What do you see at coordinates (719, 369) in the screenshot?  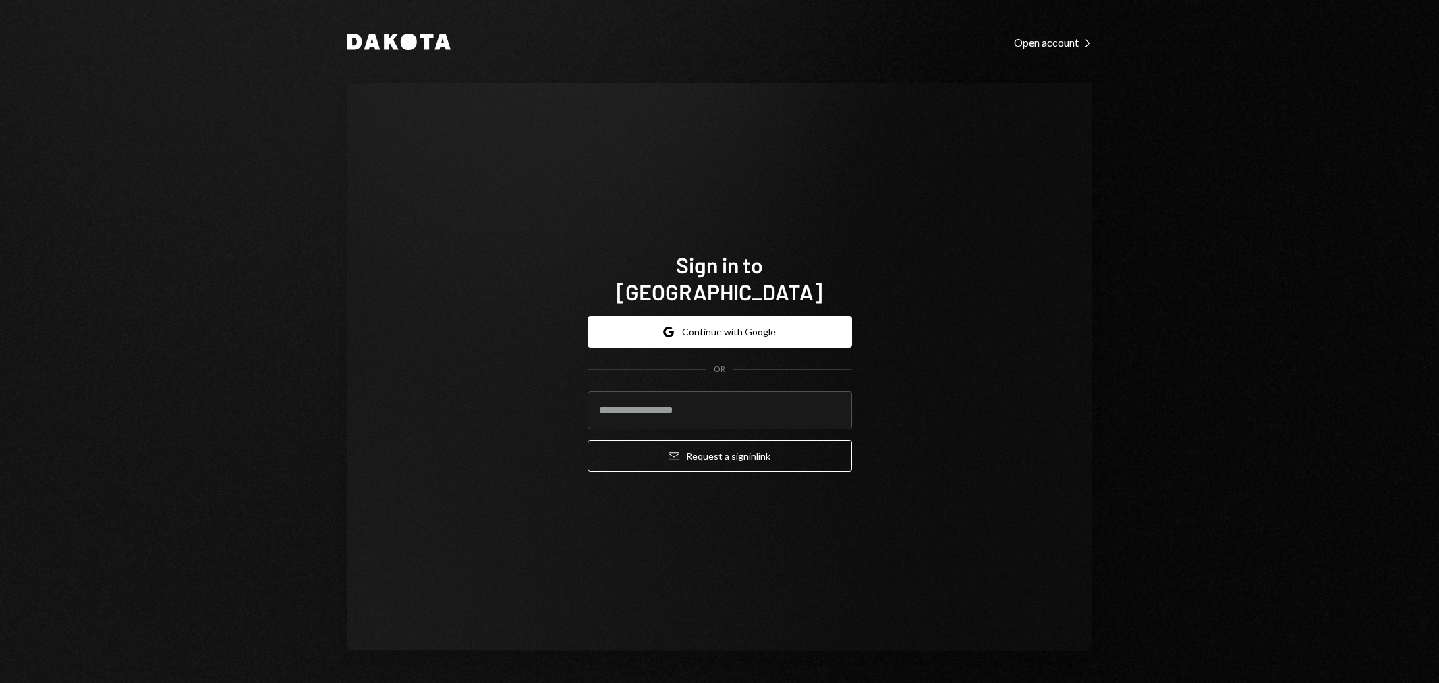 I see `div: OR` at bounding box center [719, 369].